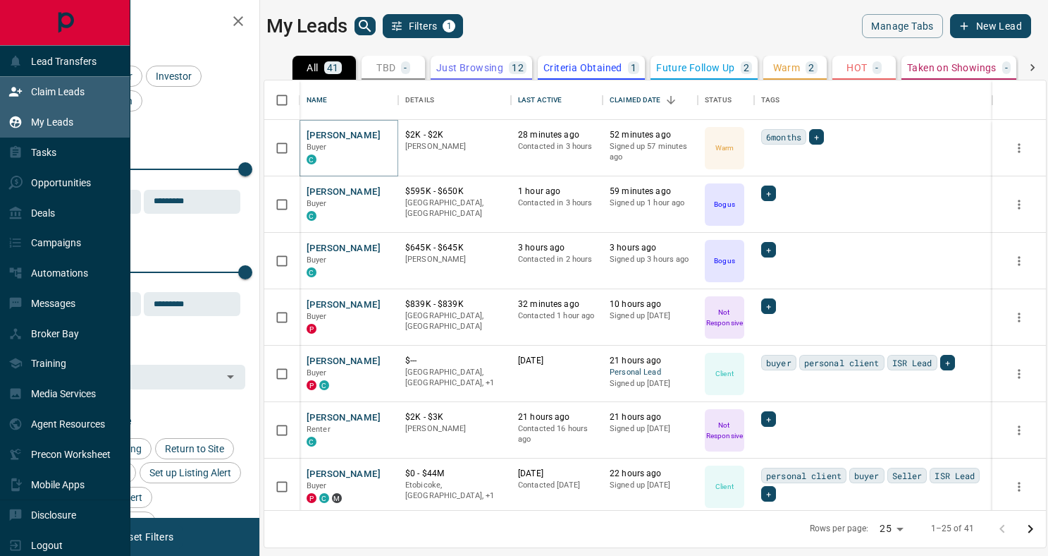 The height and width of the screenshot is (556, 1048). What do you see at coordinates (455, 191) in the screenshot?
I see `p: $595K - $650K` at bounding box center [455, 191].